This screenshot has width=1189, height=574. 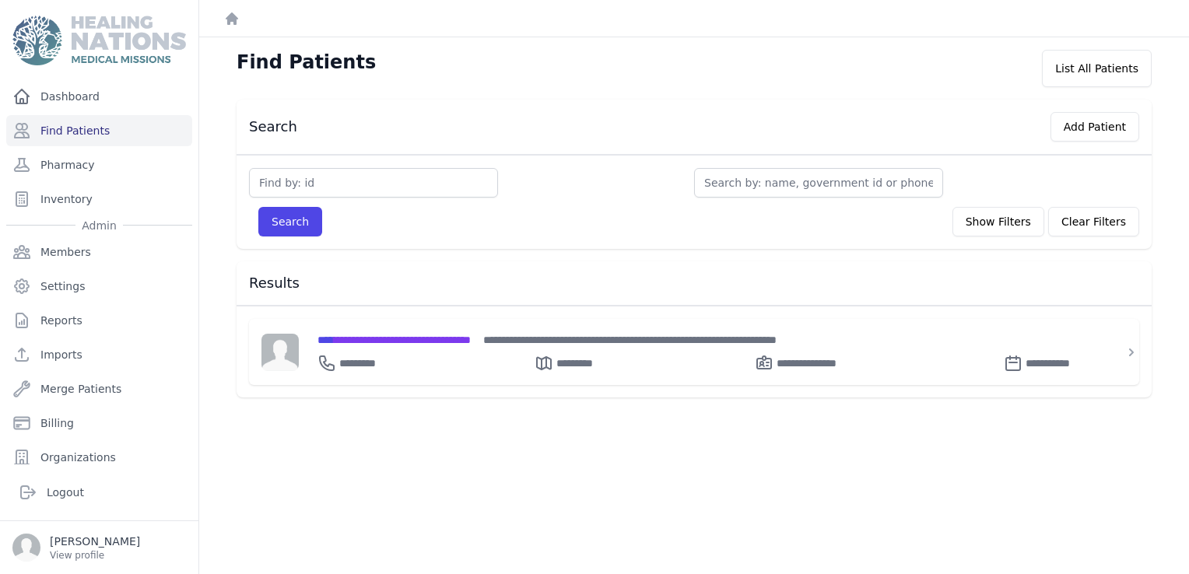 What do you see at coordinates (99, 199) in the screenshot?
I see `a: Inventory` at bounding box center [99, 199].